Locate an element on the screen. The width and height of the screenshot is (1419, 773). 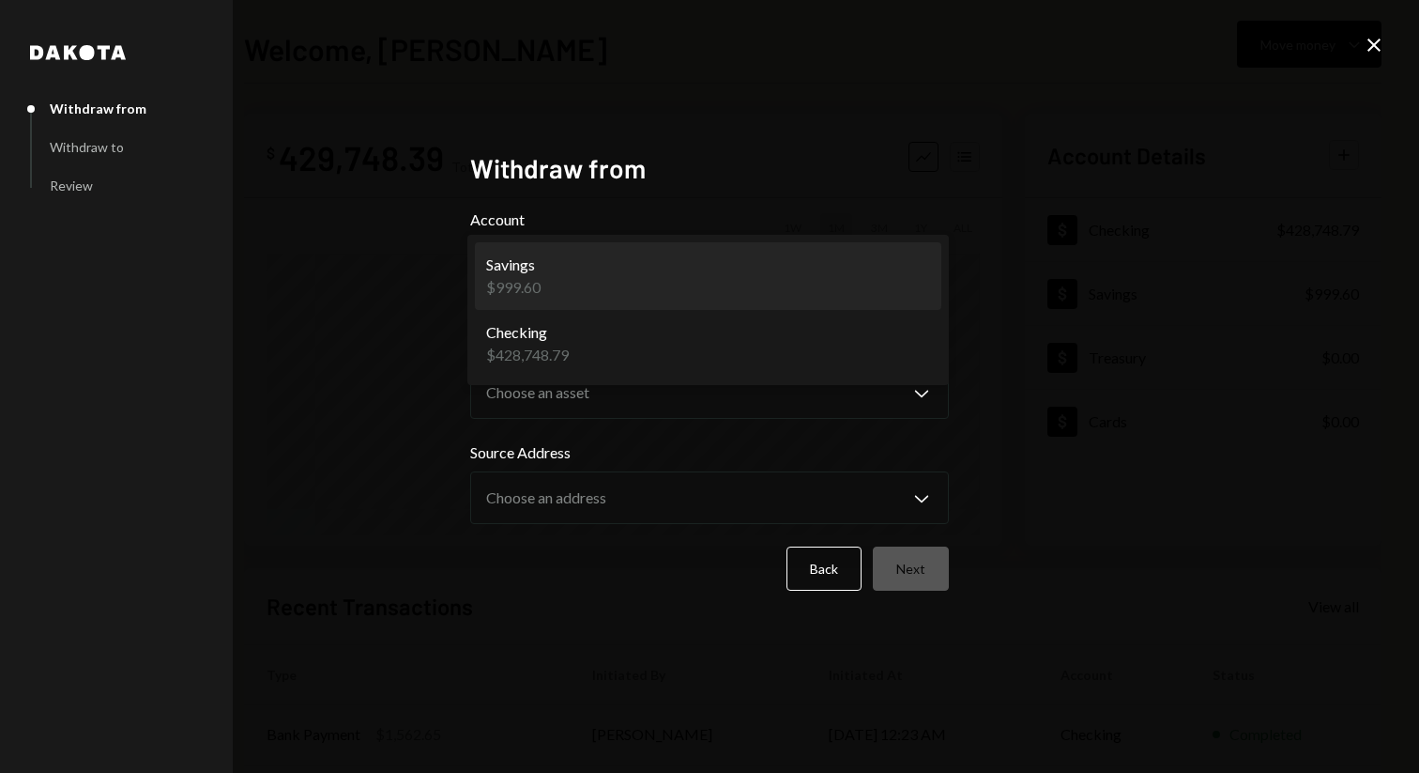
button: Asset is located at coordinates (710, 392).